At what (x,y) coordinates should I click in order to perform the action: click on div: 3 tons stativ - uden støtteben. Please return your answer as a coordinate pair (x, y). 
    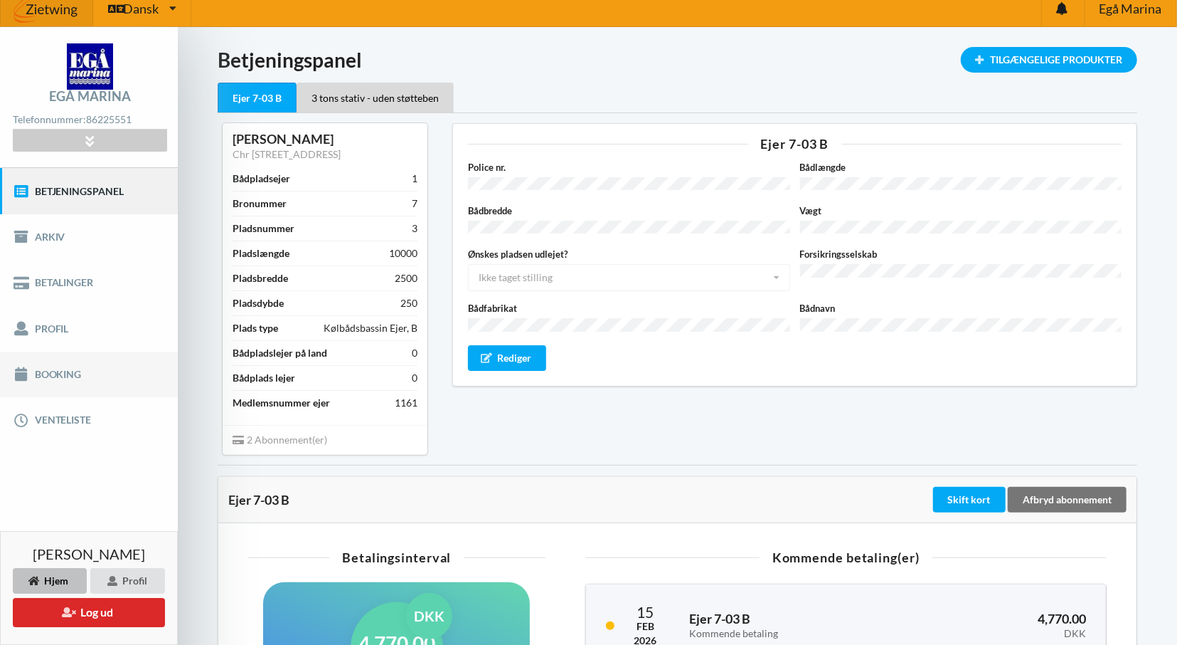
    Looking at the image, I should click on (375, 97).